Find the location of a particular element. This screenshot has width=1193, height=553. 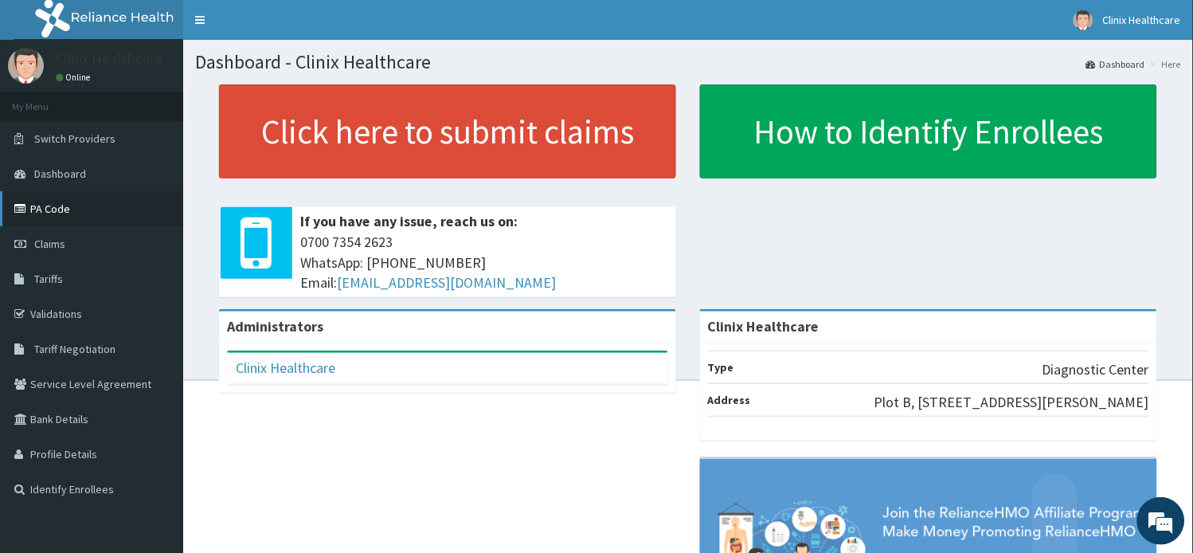

span: Clinix Healthcare is located at coordinates (1142, 20).